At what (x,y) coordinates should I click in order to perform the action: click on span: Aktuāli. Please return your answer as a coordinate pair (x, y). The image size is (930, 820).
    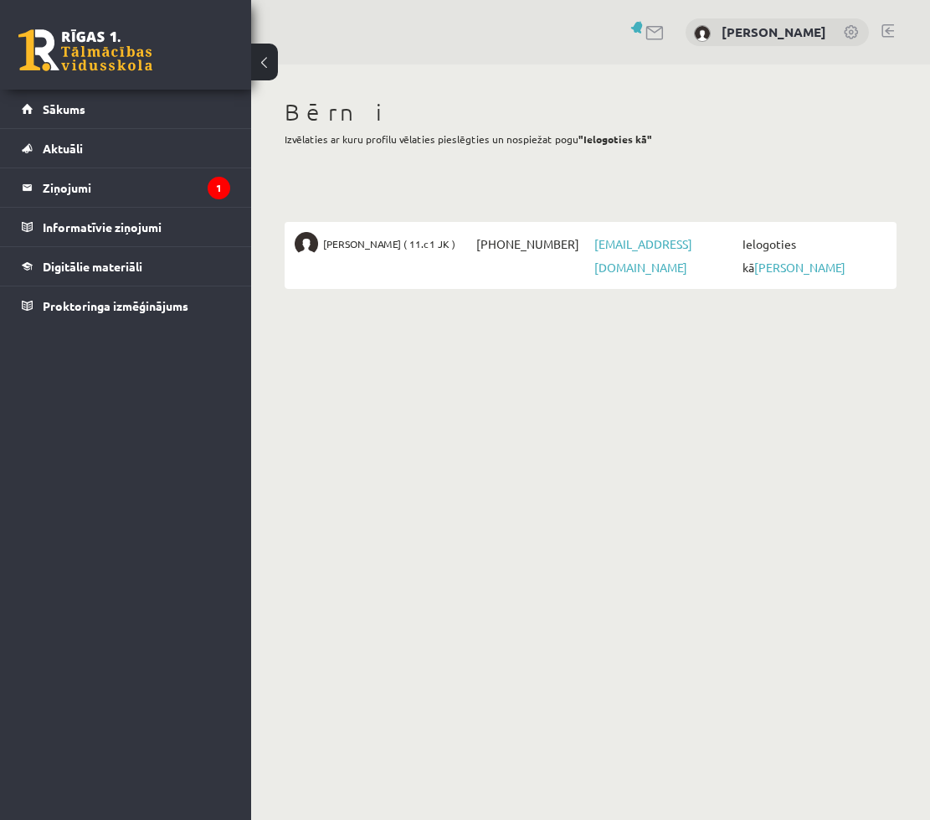
    Looking at the image, I should click on (63, 148).